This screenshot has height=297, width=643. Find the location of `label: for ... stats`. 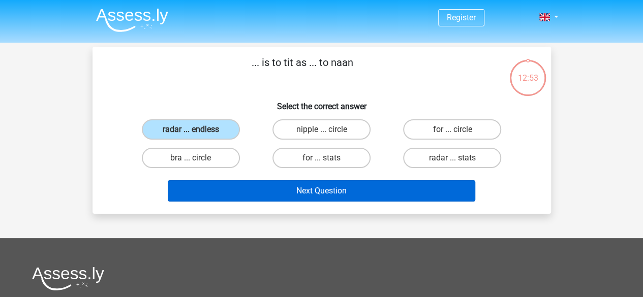

label: for ... stats is located at coordinates (321, 158).